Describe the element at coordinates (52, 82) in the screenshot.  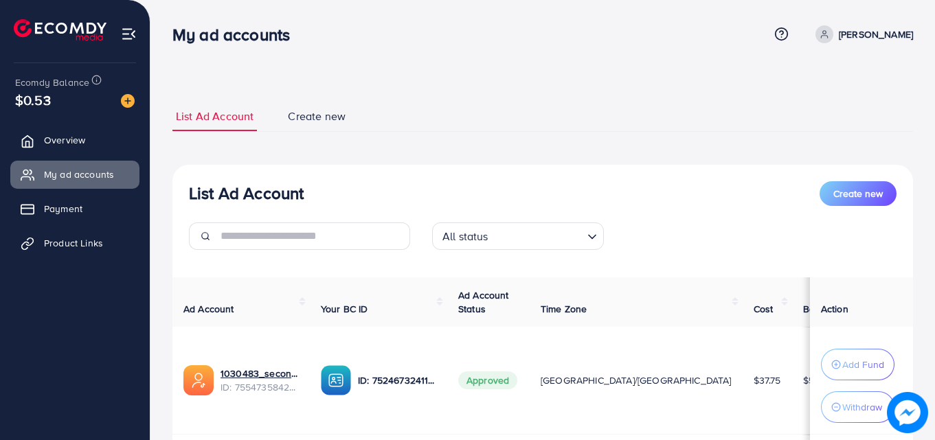
I see `span: Ecomdy Balance` at that location.